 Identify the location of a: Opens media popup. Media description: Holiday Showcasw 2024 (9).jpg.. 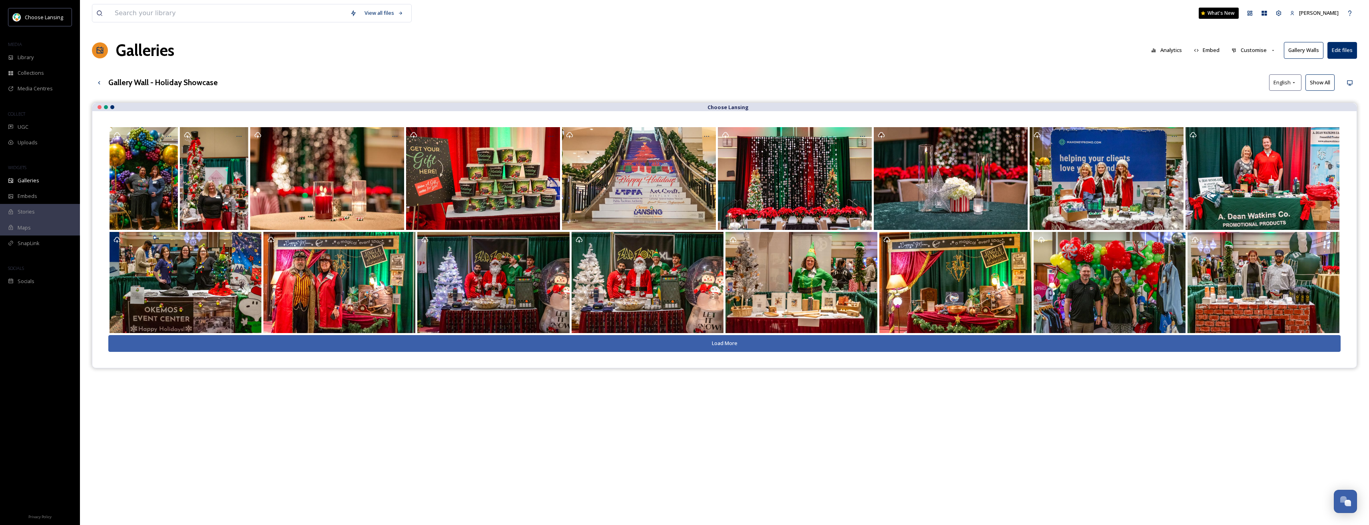
(493, 283).